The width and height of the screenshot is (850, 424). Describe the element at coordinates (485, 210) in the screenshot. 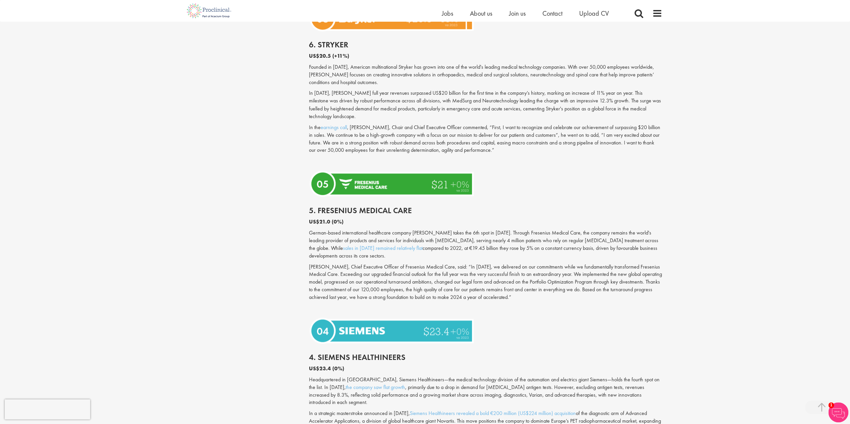

I see `h2: 5. Fresenius Medical Care` at that location.